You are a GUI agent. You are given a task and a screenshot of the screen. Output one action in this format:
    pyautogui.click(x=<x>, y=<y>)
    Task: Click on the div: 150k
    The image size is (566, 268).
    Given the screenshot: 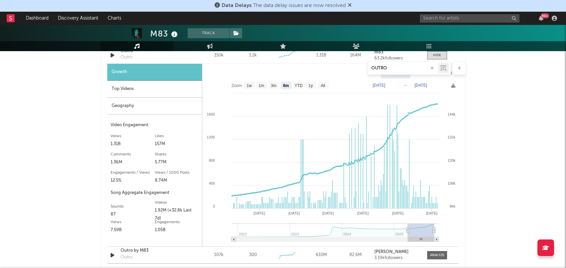 What is the action you would take?
    pyautogui.click(x=218, y=55)
    